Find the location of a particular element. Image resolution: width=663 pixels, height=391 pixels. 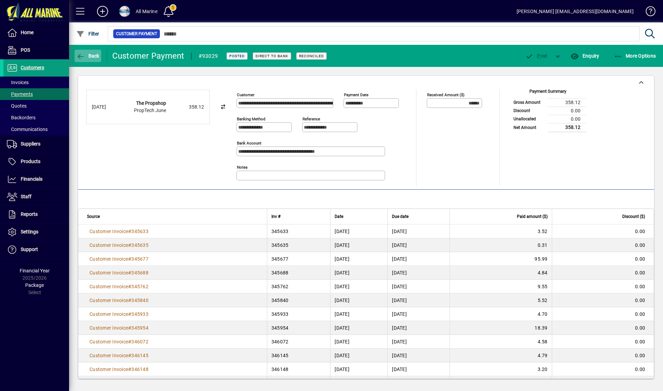

td: 345762 is located at coordinates (298, 287).